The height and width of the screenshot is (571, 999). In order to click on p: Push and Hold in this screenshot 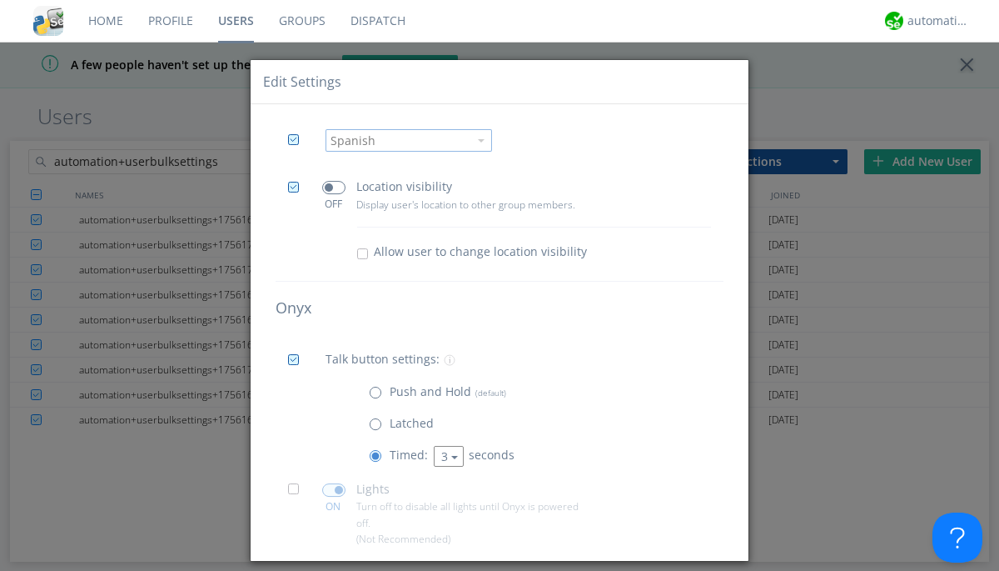, I will do `click(448, 391)`.